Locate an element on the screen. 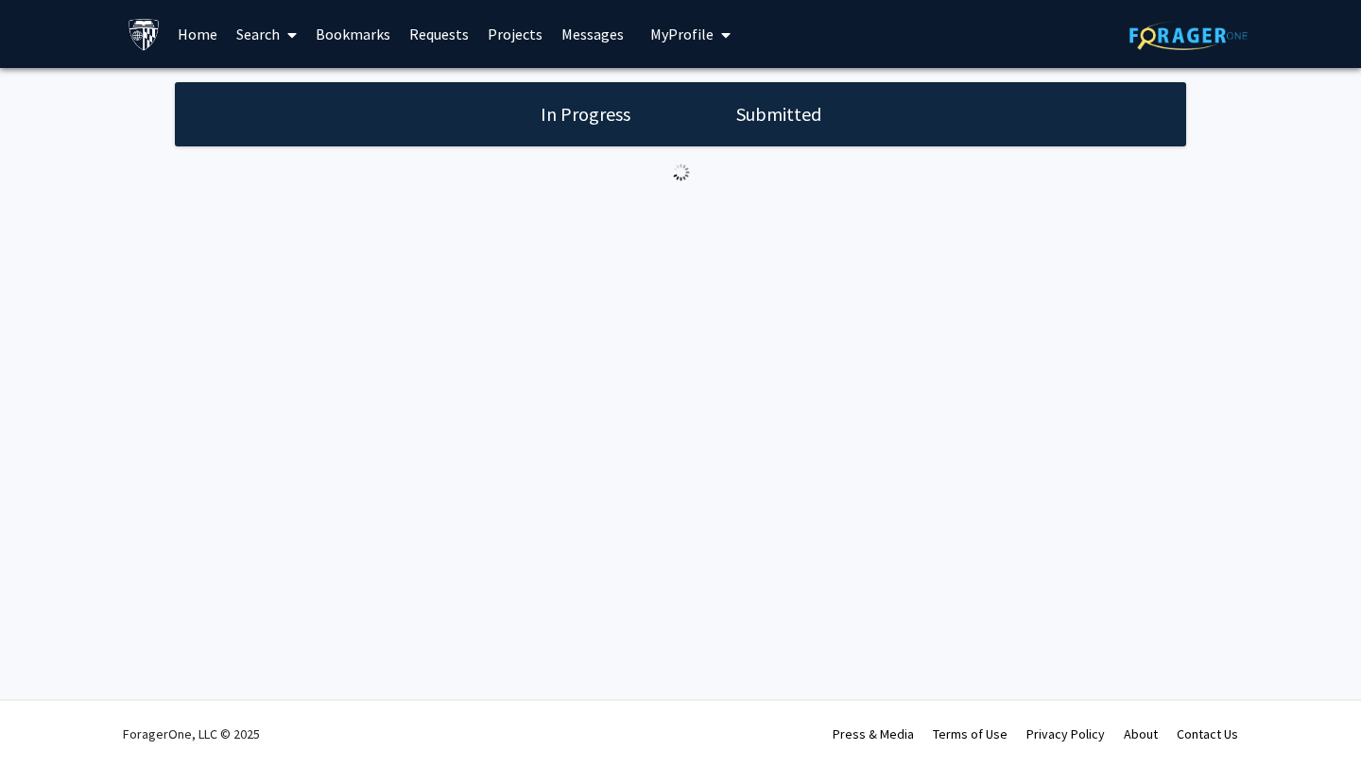 This screenshot has width=1361, height=767. a: Contact Us is located at coordinates (1207, 734).